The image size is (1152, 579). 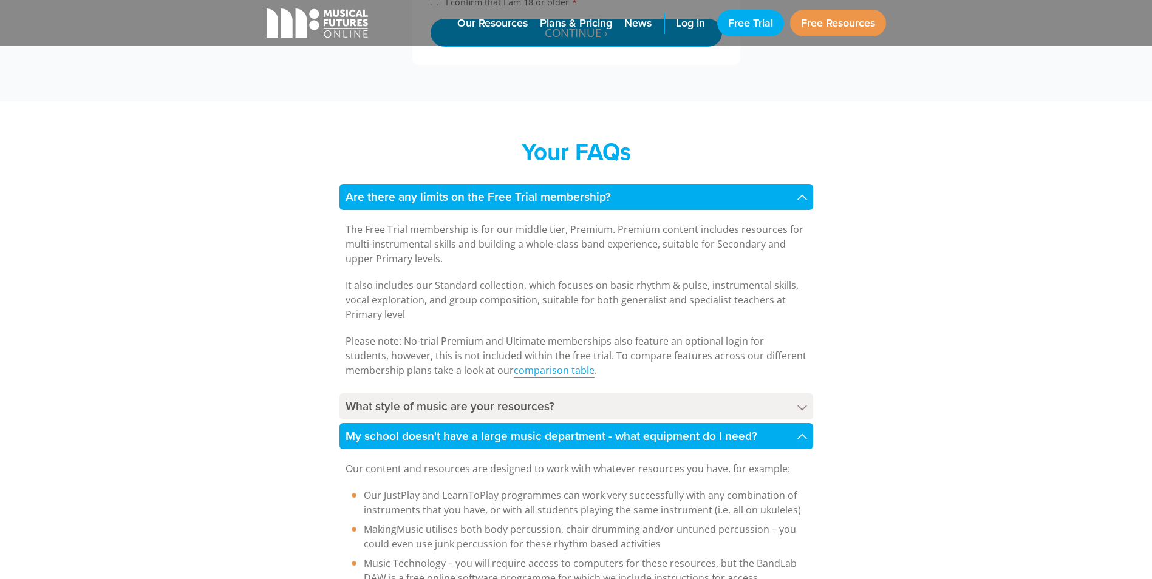 I want to click on h4: Are there any limits on the Free Trial membership?, so click(x=576, y=197).